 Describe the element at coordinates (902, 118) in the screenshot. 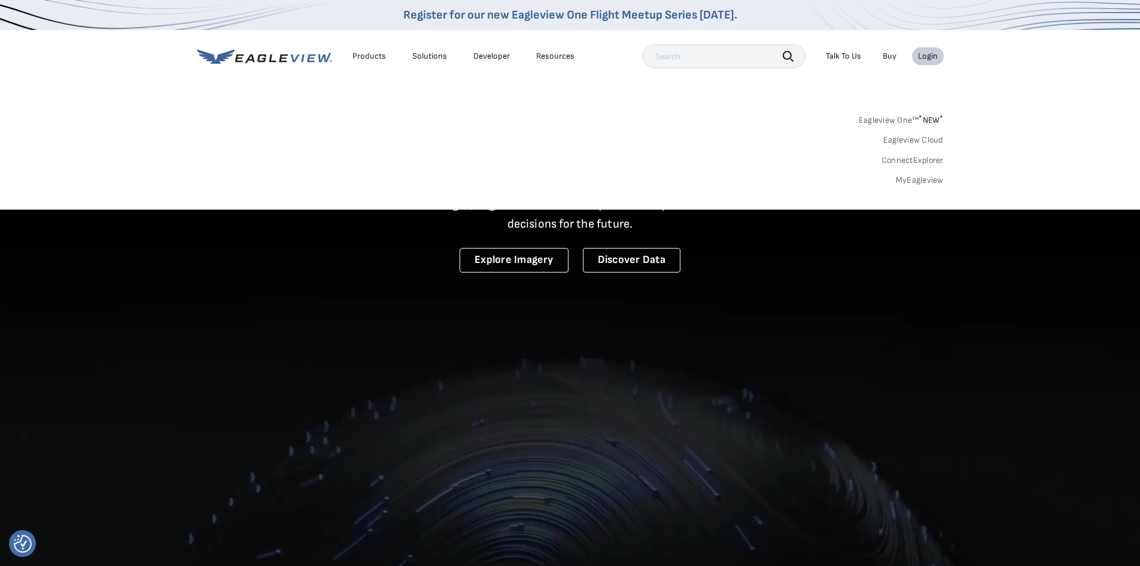

I see `a: Eagleview One™*NEW*` at that location.